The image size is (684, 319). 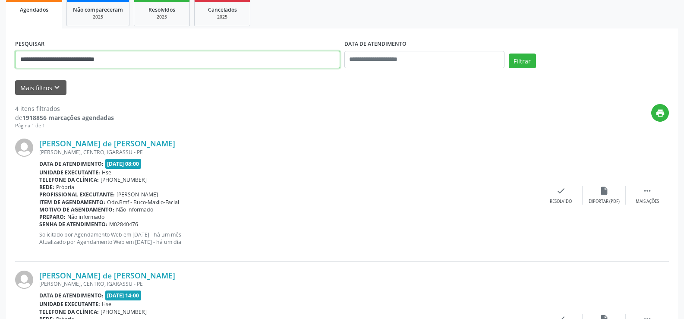 I want to click on div: Resolvido, so click(x=561, y=202).